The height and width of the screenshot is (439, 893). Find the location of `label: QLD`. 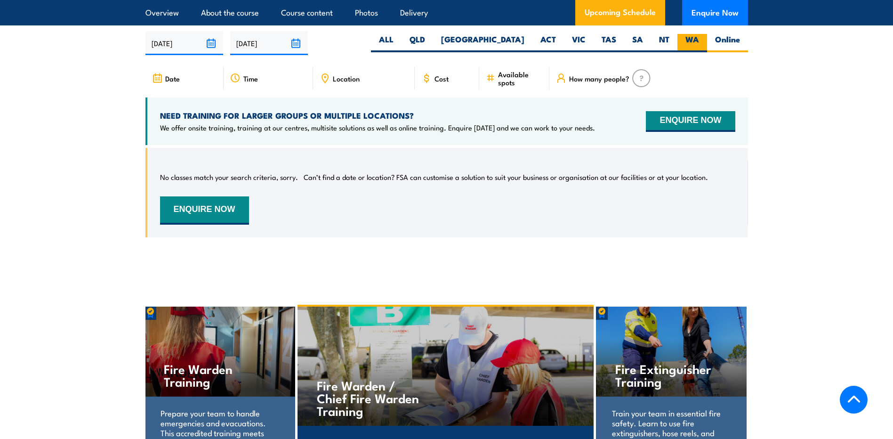

label: QLD is located at coordinates (417, 43).